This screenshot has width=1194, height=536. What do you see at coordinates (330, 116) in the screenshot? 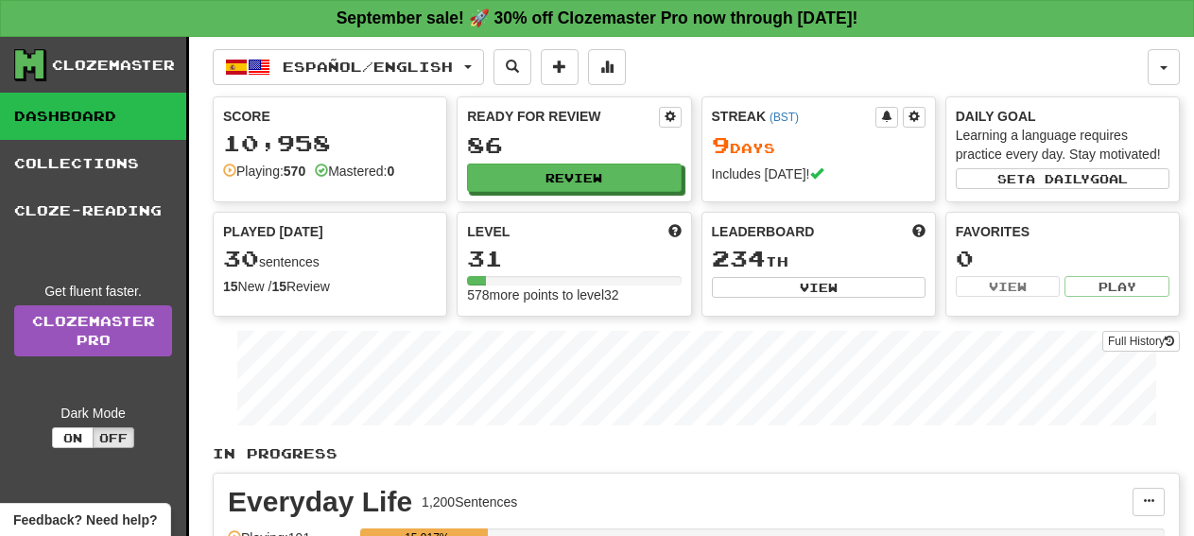
I see `div: Score` at bounding box center [330, 116].